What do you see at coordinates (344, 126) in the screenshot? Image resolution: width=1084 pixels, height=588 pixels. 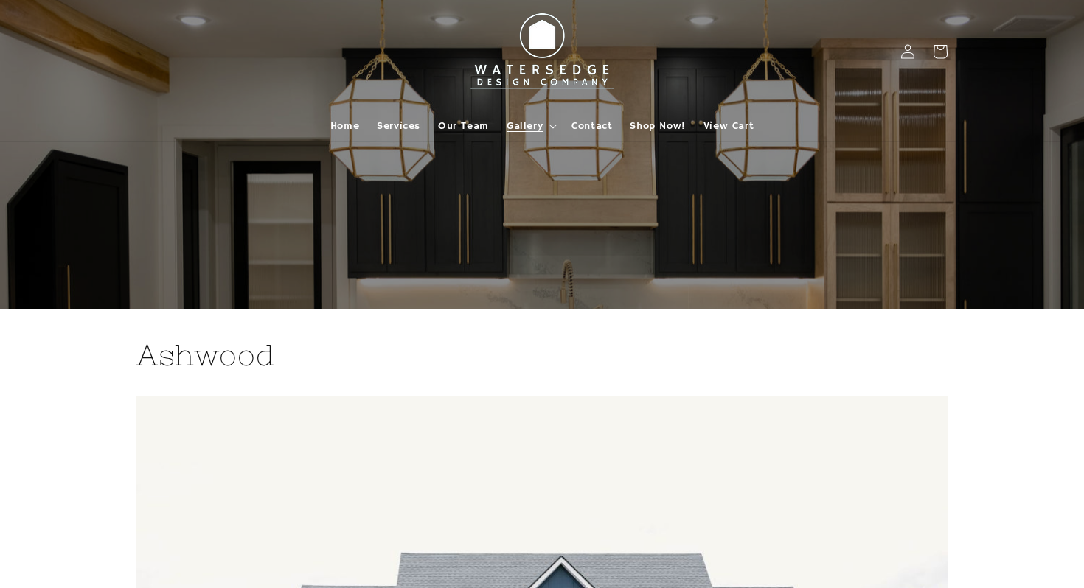 I see `span: Home` at bounding box center [344, 126].